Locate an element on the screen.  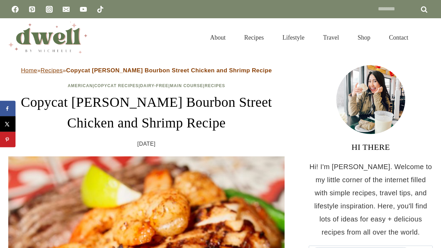
a: Lifestyle is located at coordinates (294, 38).